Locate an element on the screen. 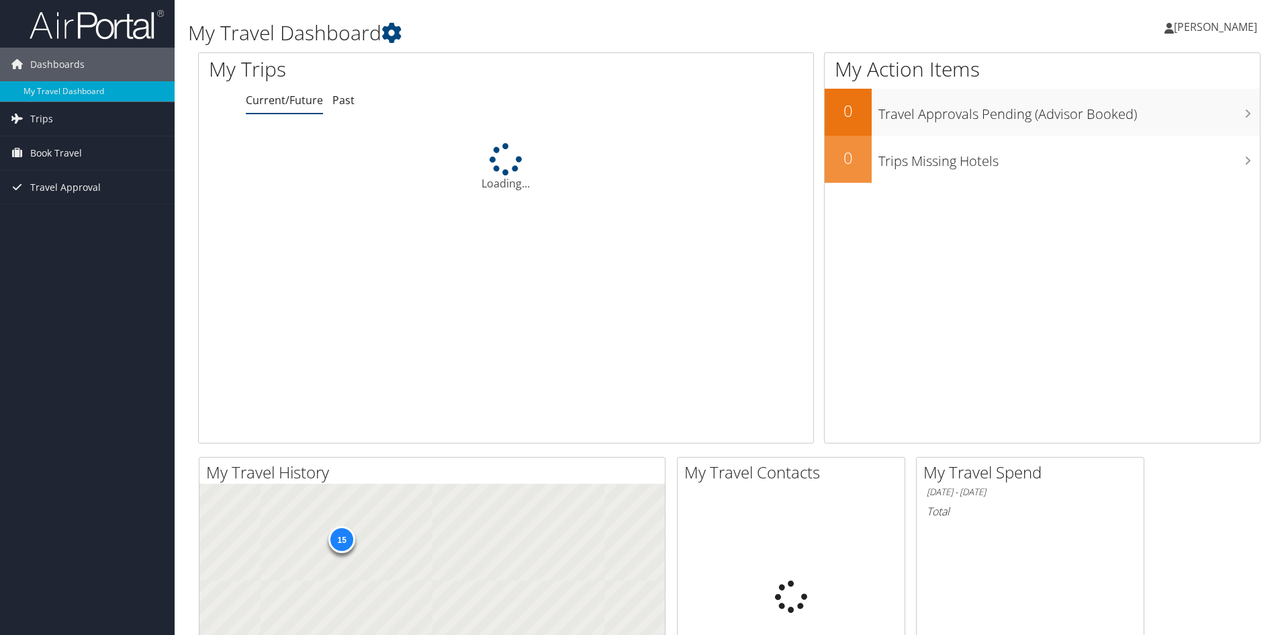 The width and height of the screenshot is (1284, 635). img: airportal-logo.png is located at coordinates (97, 24).